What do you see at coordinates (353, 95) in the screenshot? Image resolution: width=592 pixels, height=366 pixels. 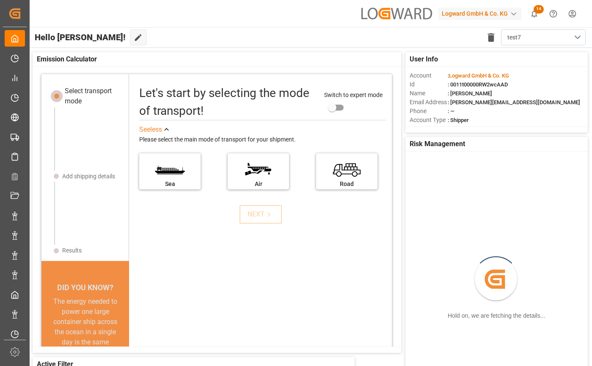 I see `span: Switch to expert mode` at bounding box center [353, 95].